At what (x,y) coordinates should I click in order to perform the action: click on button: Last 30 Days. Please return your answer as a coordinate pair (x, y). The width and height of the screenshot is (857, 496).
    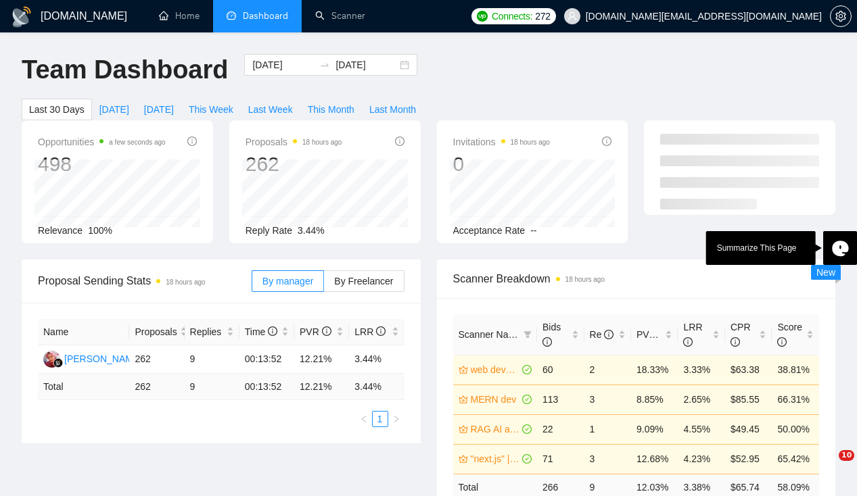
    Looking at the image, I should click on (57, 110).